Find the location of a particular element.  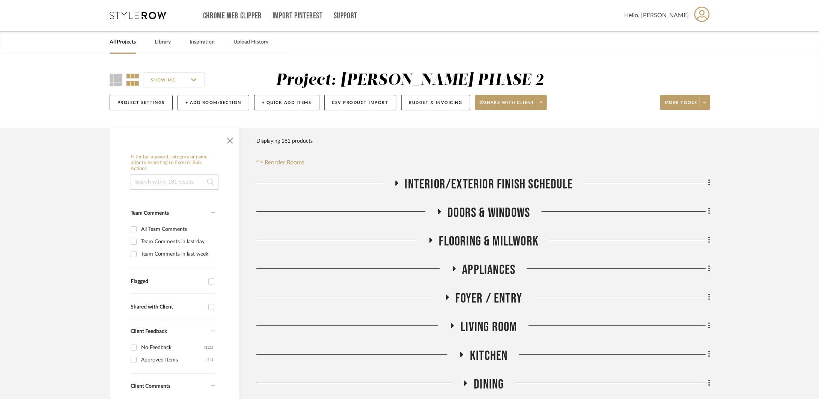

span: DOORS & WINDOWS is located at coordinates (489, 213).